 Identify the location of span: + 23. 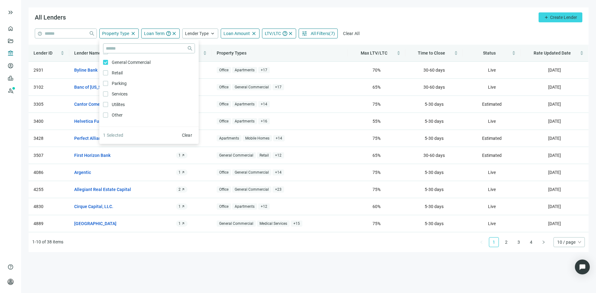
(278, 190).